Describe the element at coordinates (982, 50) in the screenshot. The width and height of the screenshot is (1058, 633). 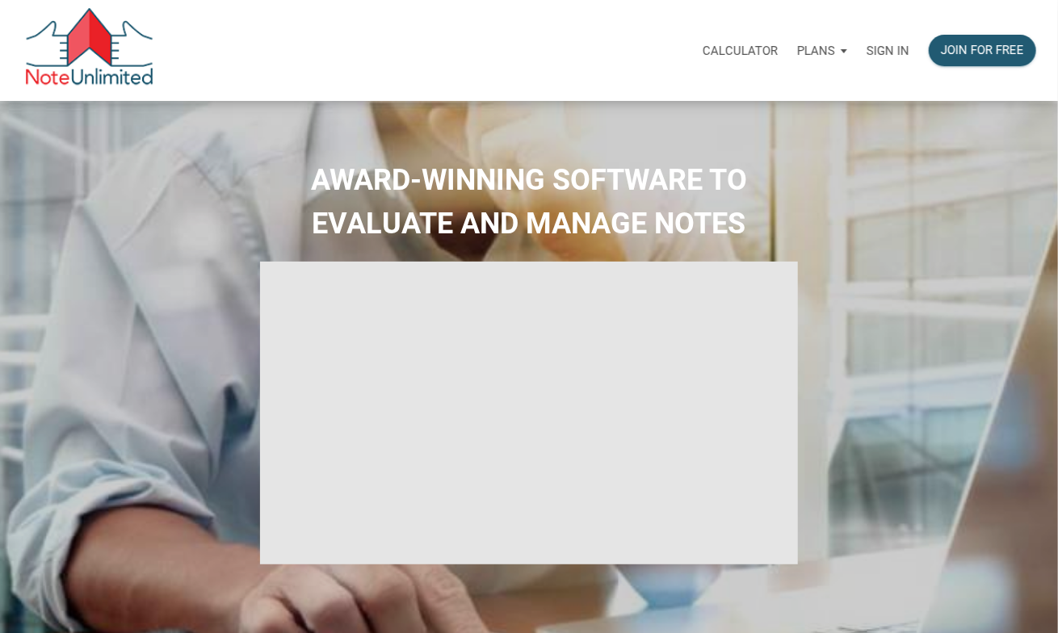
I see `div: Join for free` at that location.